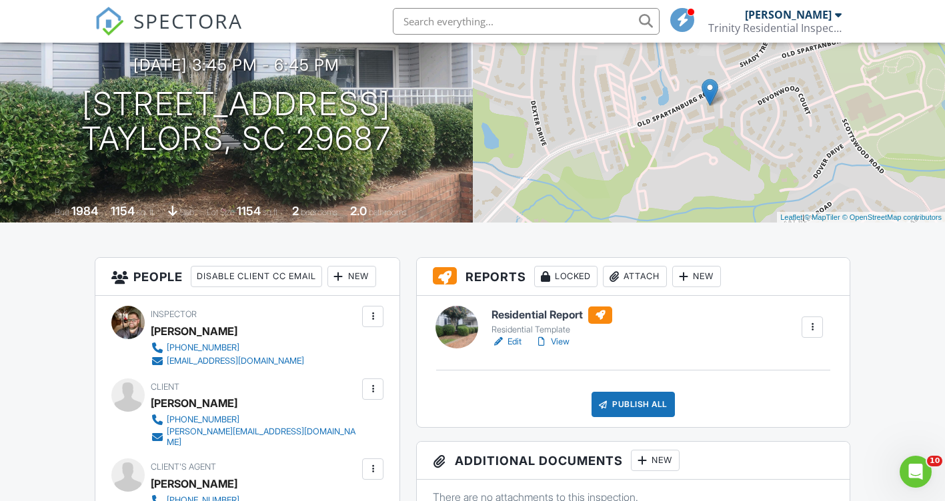 This screenshot has width=945, height=501. What do you see at coordinates (188, 21) in the screenshot?
I see `span: SPECTORA` at bounding box center [188, 21].